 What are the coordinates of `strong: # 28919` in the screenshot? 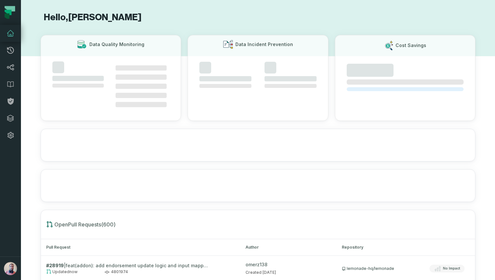 It's located at (55, 266).